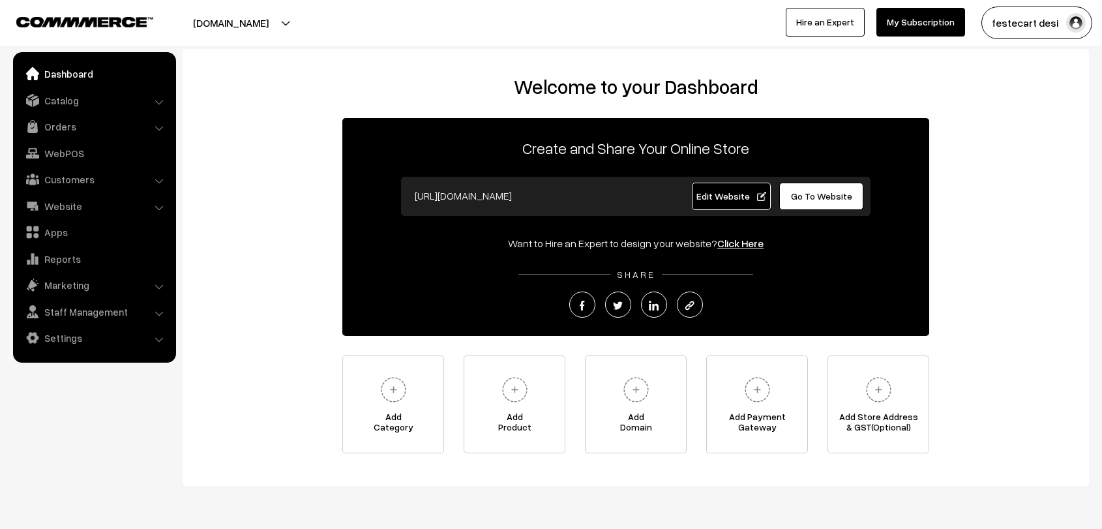 Image resolution: width=1102 pixels, height=529 pixels. Describe the element at coordinates (94, 312) in the screenshot. I see `a: Staff Management` at that location.